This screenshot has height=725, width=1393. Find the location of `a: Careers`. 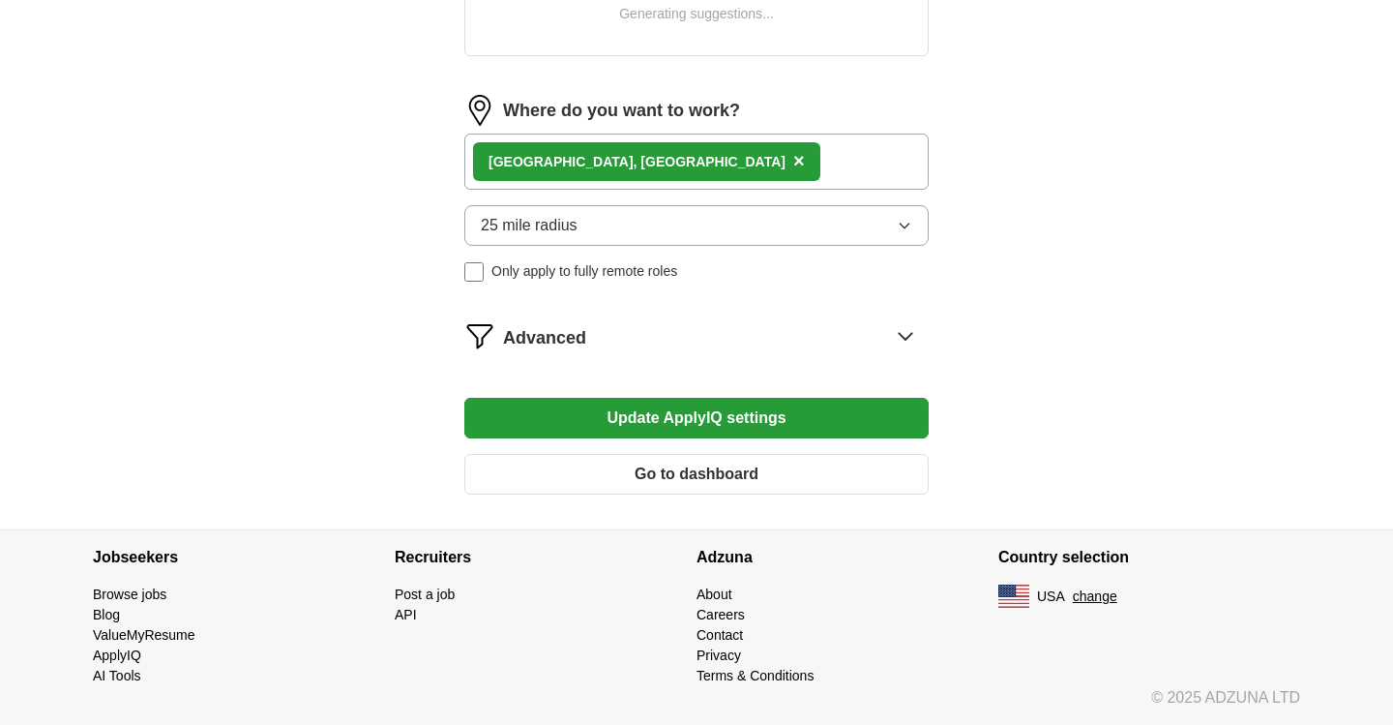

a: Careers is located at coordinates (721, 614).